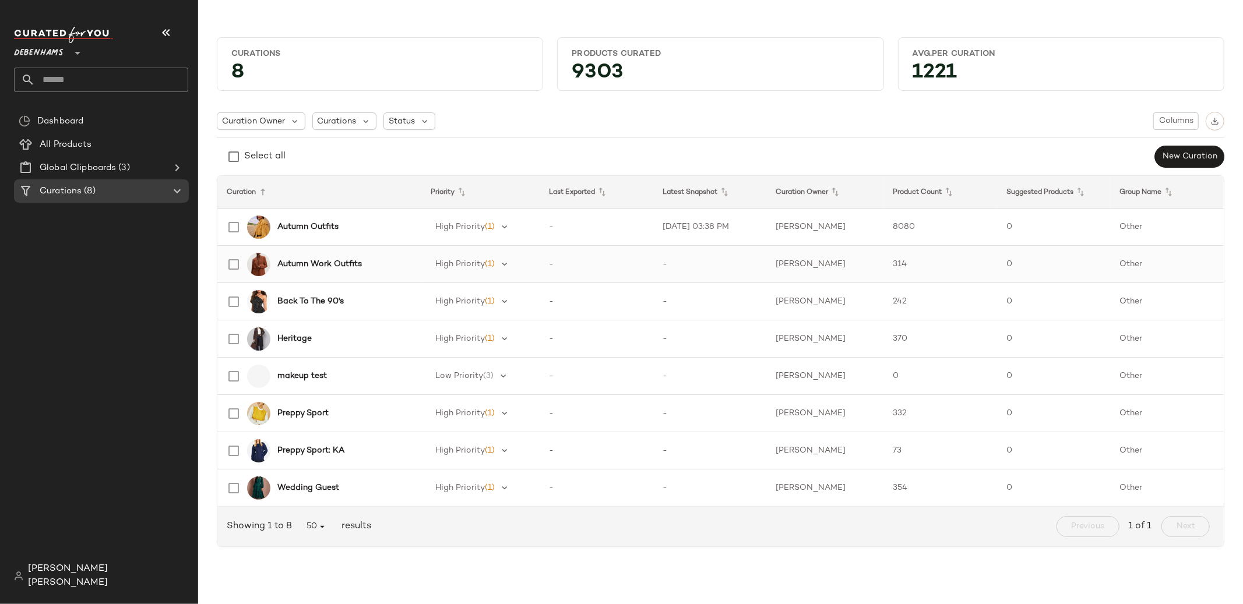  Describe the element at coordinates (940, 192) in the screenshot. I see `th: Product Count` at that location.